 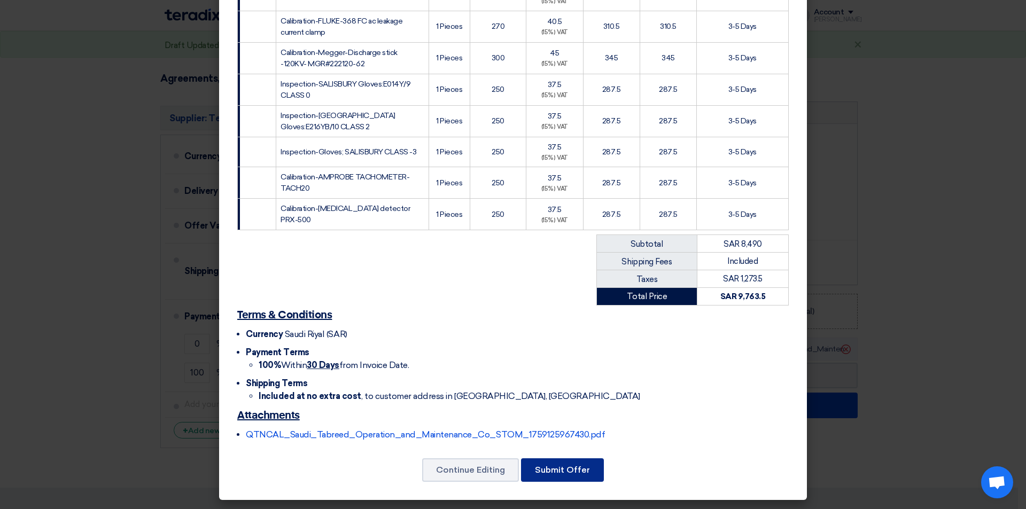 What do you see at coordinates (270, 365) in the screenshot?
I see `font: 100%` at bounding box center [270, 365].